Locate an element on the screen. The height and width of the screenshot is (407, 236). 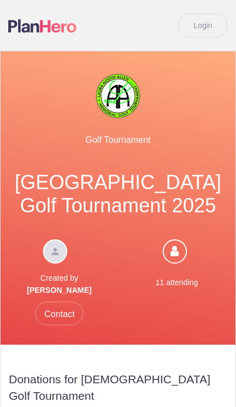
img: Logo main planhero is located at coordinates (42, 26).